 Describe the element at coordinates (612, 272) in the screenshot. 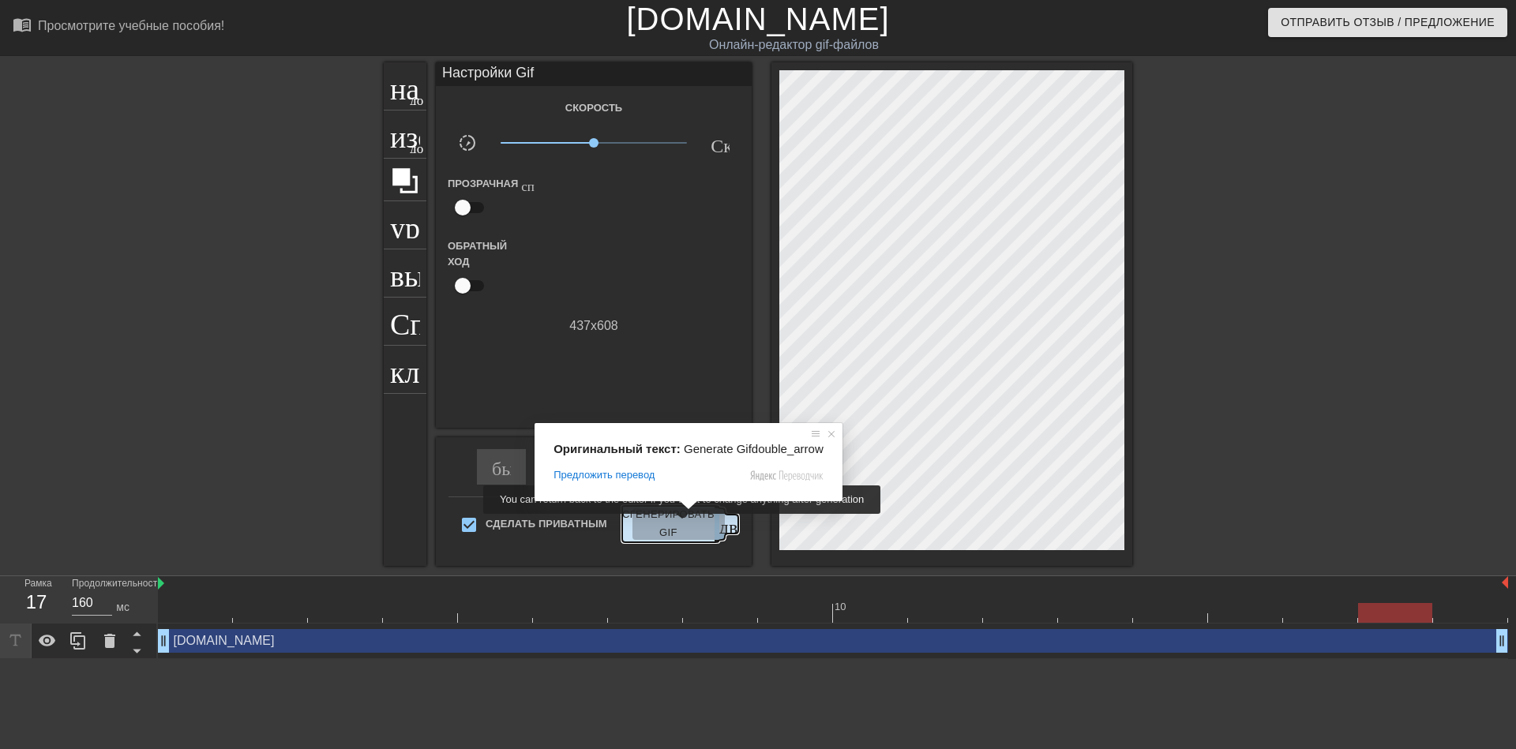

I see `ya-tr-span: выбор_размера_фото_большой` at that location.